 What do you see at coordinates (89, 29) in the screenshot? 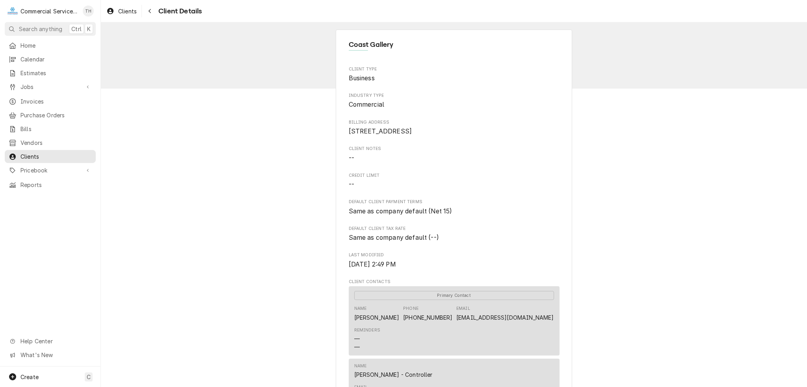
I see `span: K` at bounding box center [89, 29].